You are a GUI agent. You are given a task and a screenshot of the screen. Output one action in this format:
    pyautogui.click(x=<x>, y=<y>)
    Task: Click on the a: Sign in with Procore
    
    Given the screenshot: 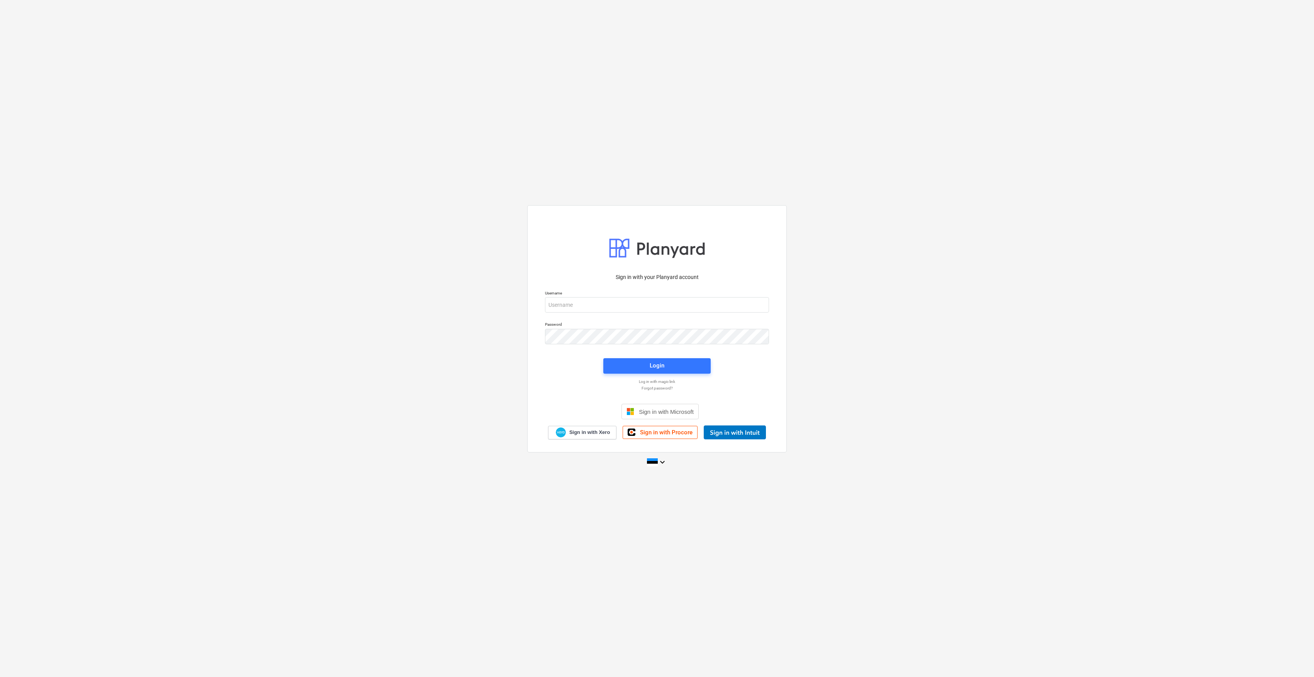 What is the action you would take?
    pyautogui.click(x=660, y=432)
    